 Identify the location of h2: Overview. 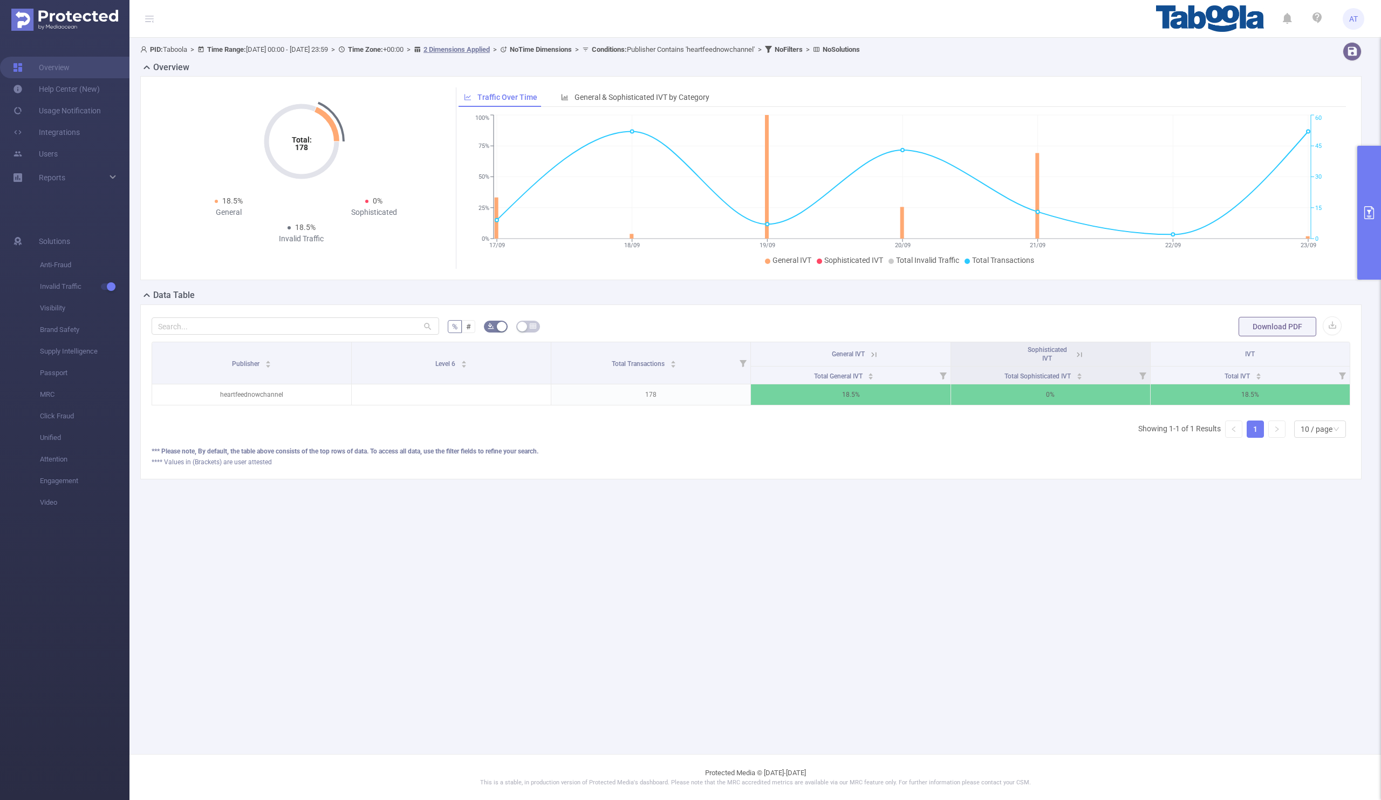
(171, 67).